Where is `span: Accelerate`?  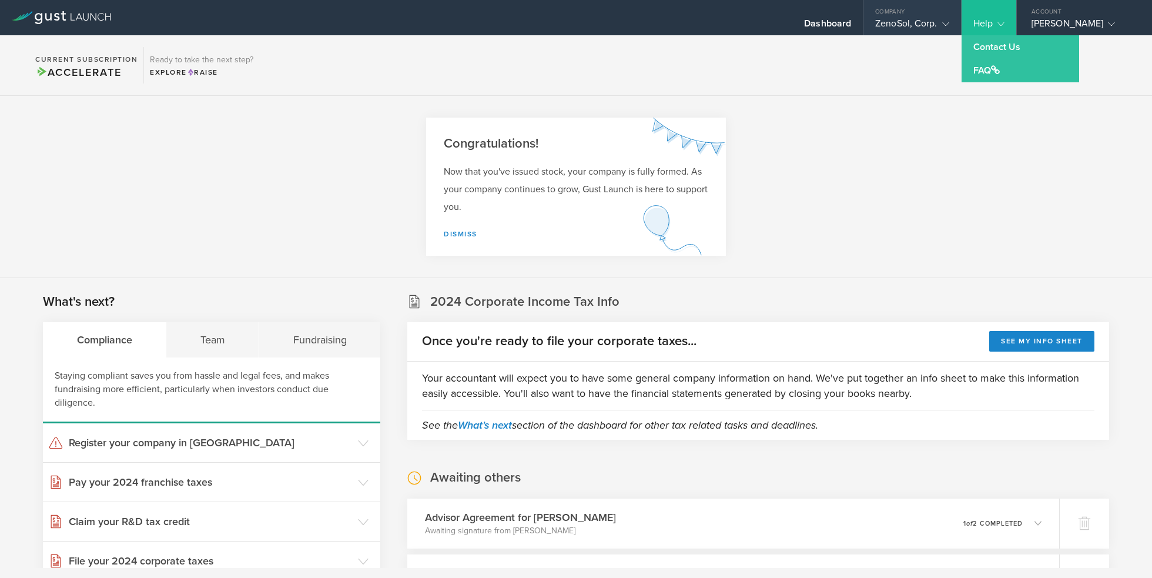 span: Accelerate is located at coordinates (78, 72).